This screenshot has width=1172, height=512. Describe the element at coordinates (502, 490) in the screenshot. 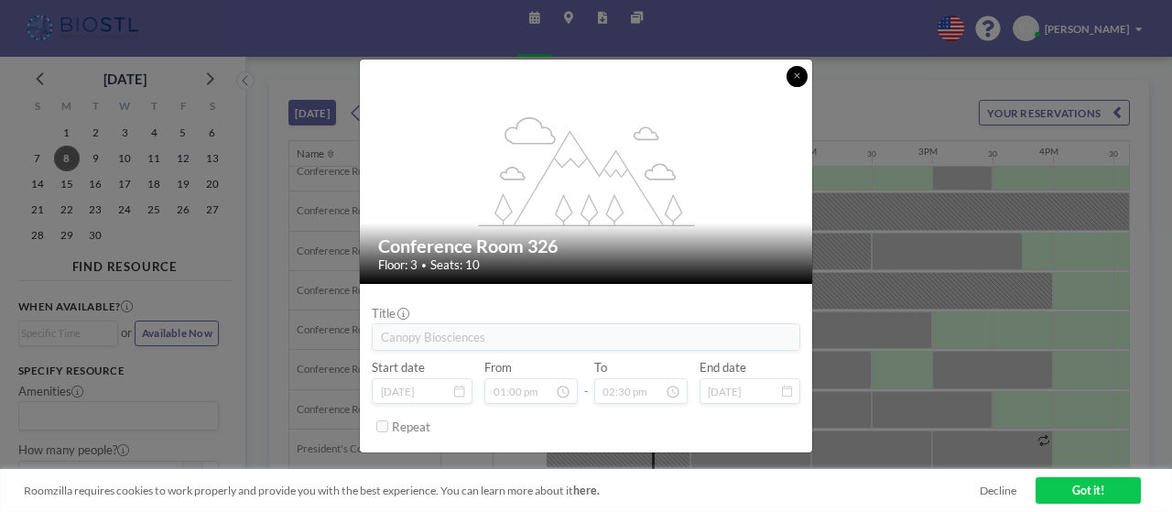

I see `span: Roomzilla requires cookies to work properly and provide you with the best experience. You can lea...` at that location.